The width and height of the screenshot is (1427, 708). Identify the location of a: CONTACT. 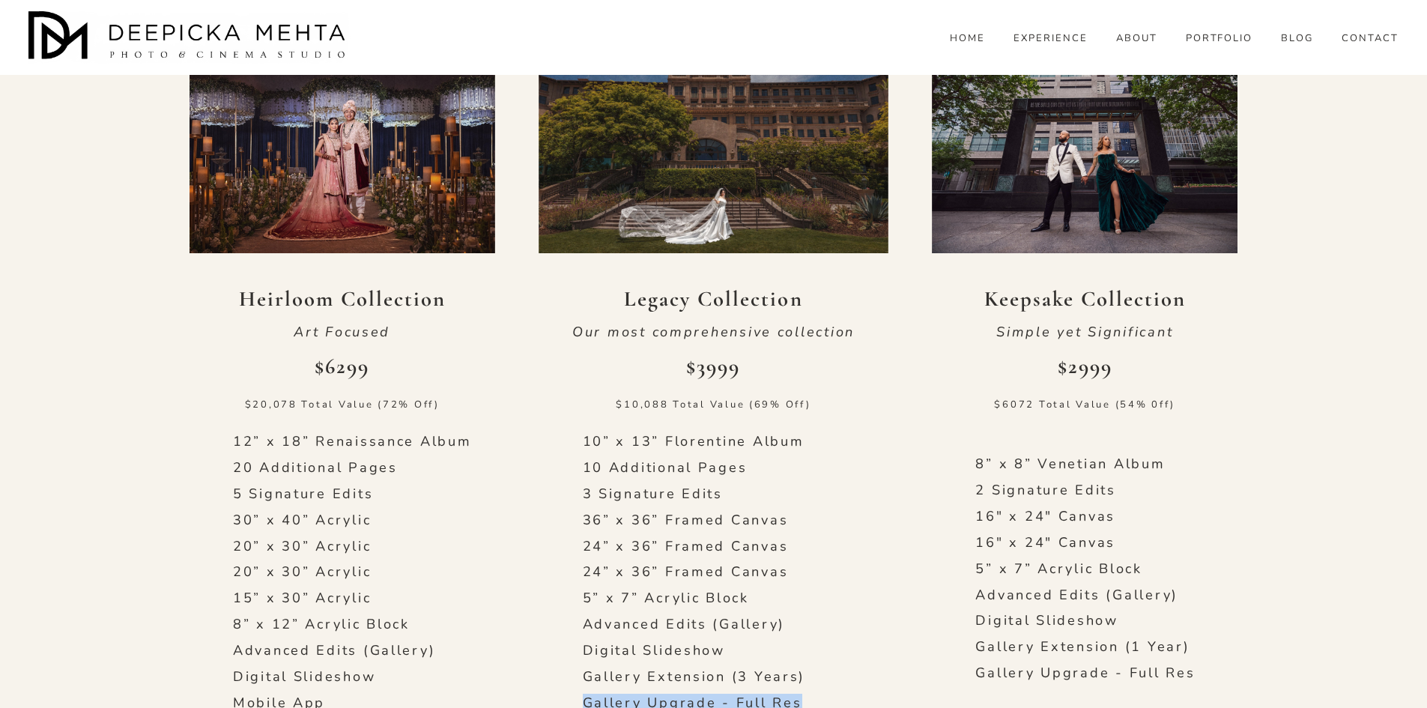
(1370, 38).